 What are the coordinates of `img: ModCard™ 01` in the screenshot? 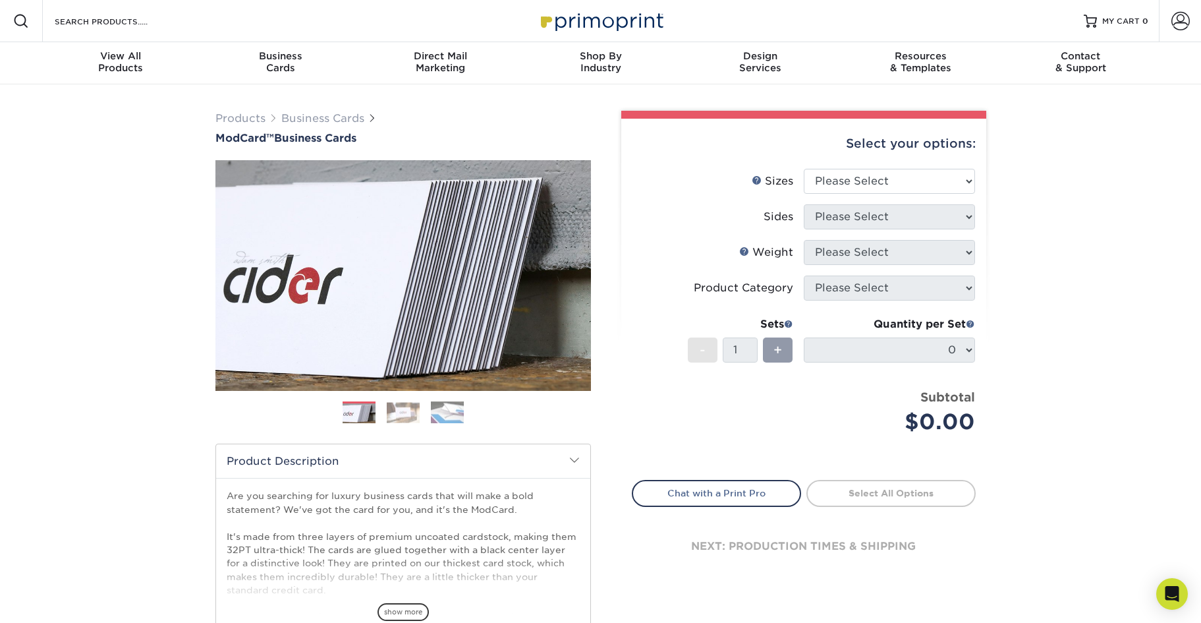 It's located at (403, 275).